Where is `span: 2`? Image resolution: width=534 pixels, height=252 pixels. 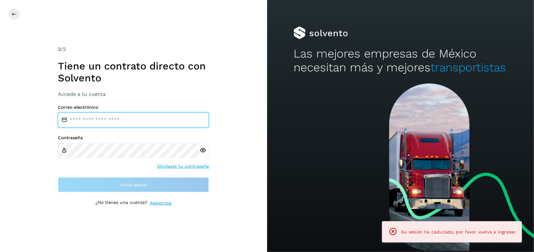 span: 2 is located at coordinates (59, 49).